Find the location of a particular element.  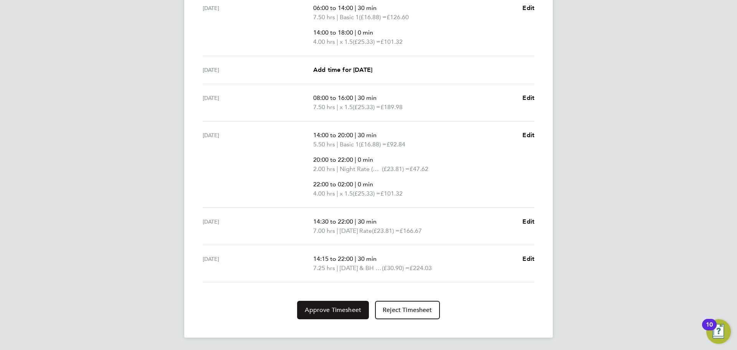

button: Open Resource Center, 10 new notifications is located at coordinates (719, 331).